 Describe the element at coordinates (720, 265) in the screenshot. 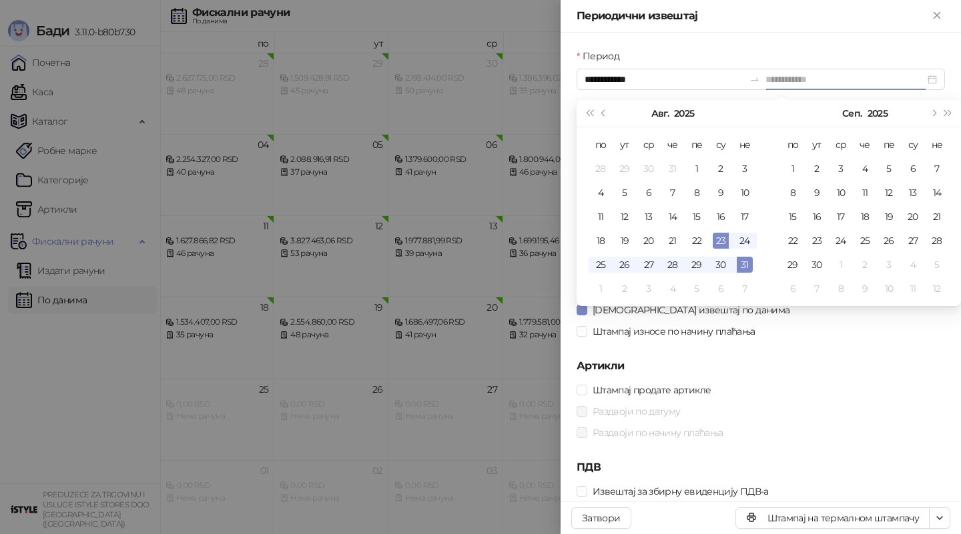

I see `td: 2025-08-30` at that location.